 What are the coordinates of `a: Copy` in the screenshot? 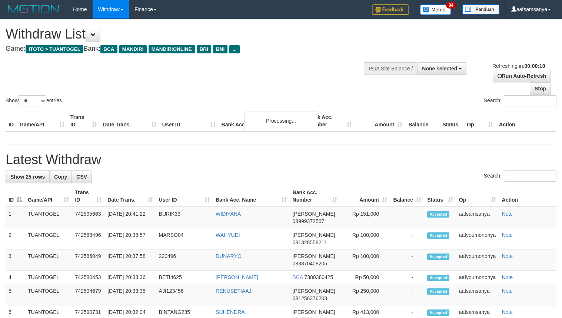 It's located at (60, 177).